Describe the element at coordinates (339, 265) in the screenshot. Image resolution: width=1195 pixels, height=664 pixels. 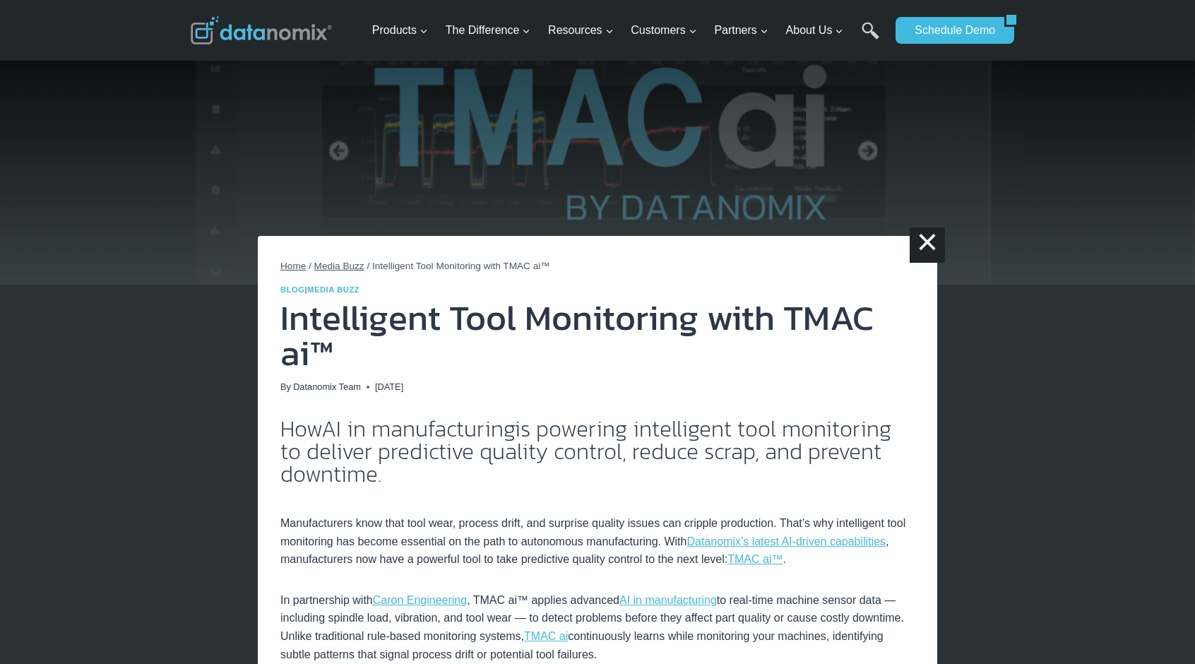
I see `span: Media Buzz` at that location.